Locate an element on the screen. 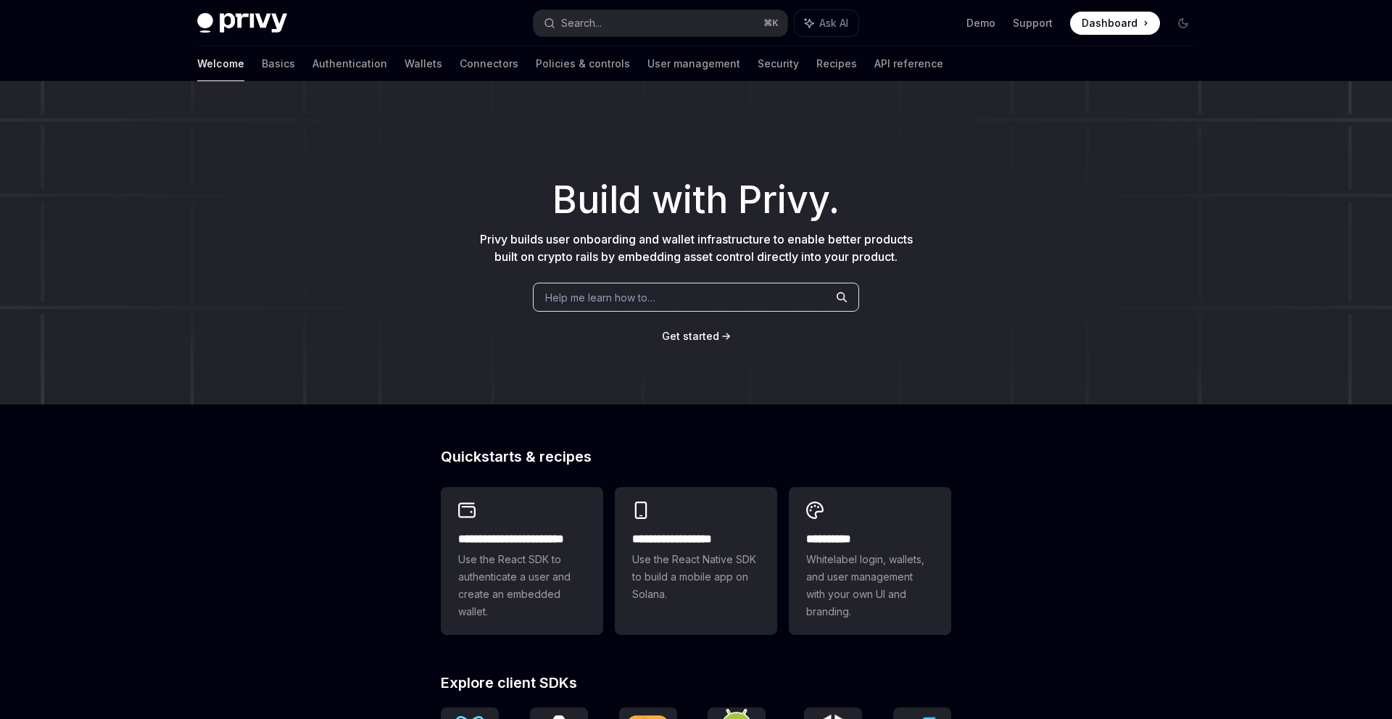 This screenshot has width=1392, height=719. a: Wallets is located at coordinates (423, 64).